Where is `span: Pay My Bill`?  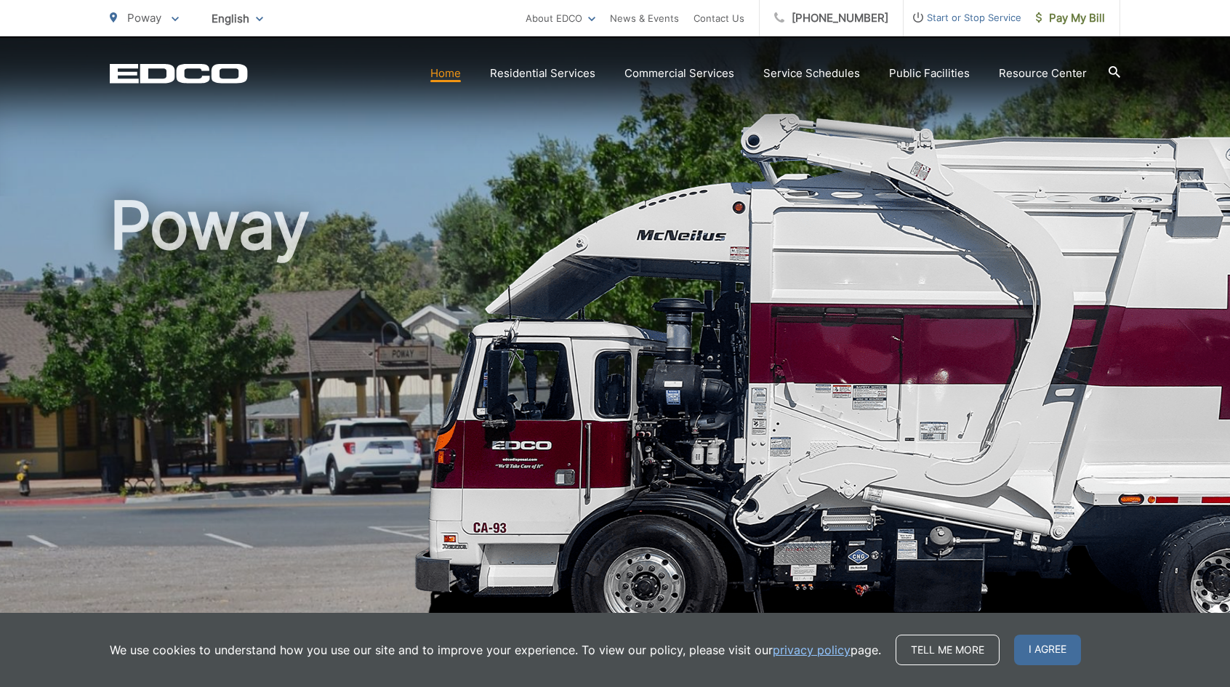
span: Pay My Bill is located at coordinates (1070, 18).